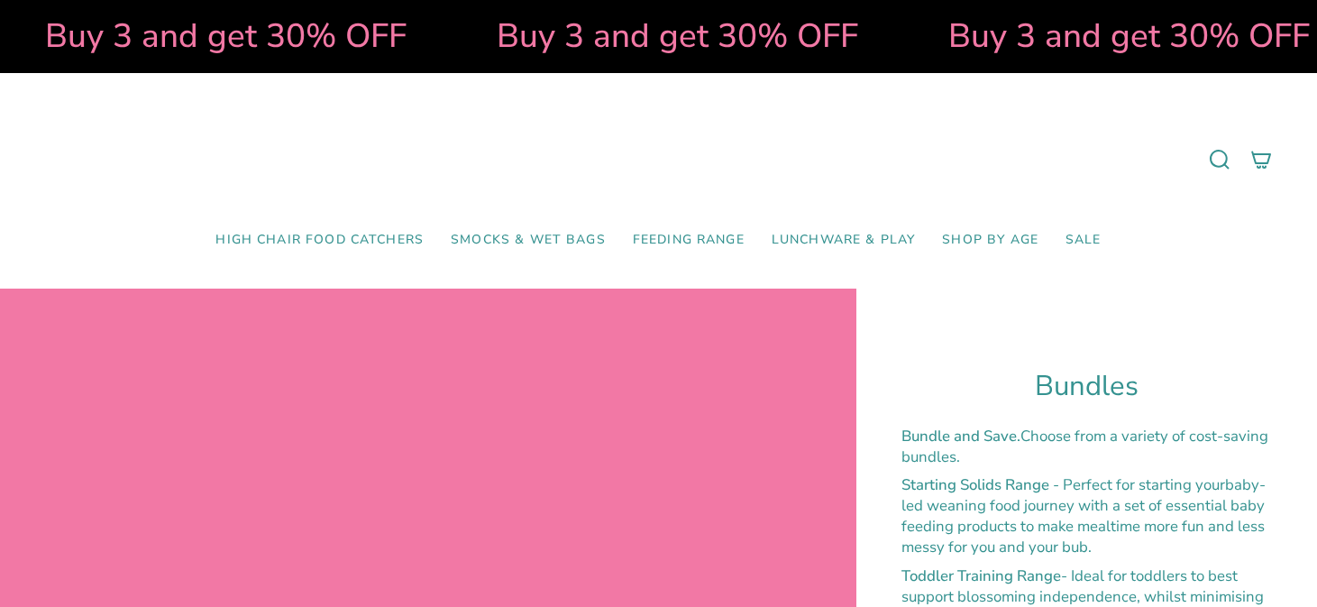 This screenshot has height=607, width=1317. Describe the element at coordinates (843, 240) in the screenshot. I see `div: Lunchware & Play` at that location.